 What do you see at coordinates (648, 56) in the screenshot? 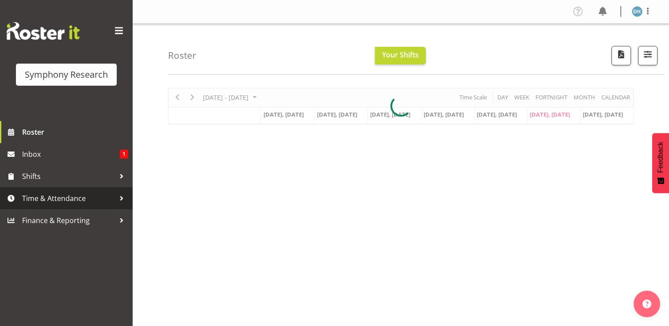
I see `button: Filter Shifts` at bounding box center [648, 56].